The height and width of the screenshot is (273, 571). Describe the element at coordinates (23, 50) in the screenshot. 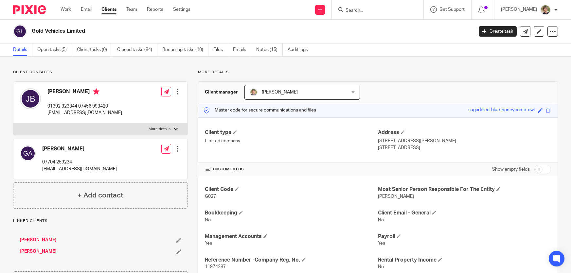

I see `a: Details` at that location.